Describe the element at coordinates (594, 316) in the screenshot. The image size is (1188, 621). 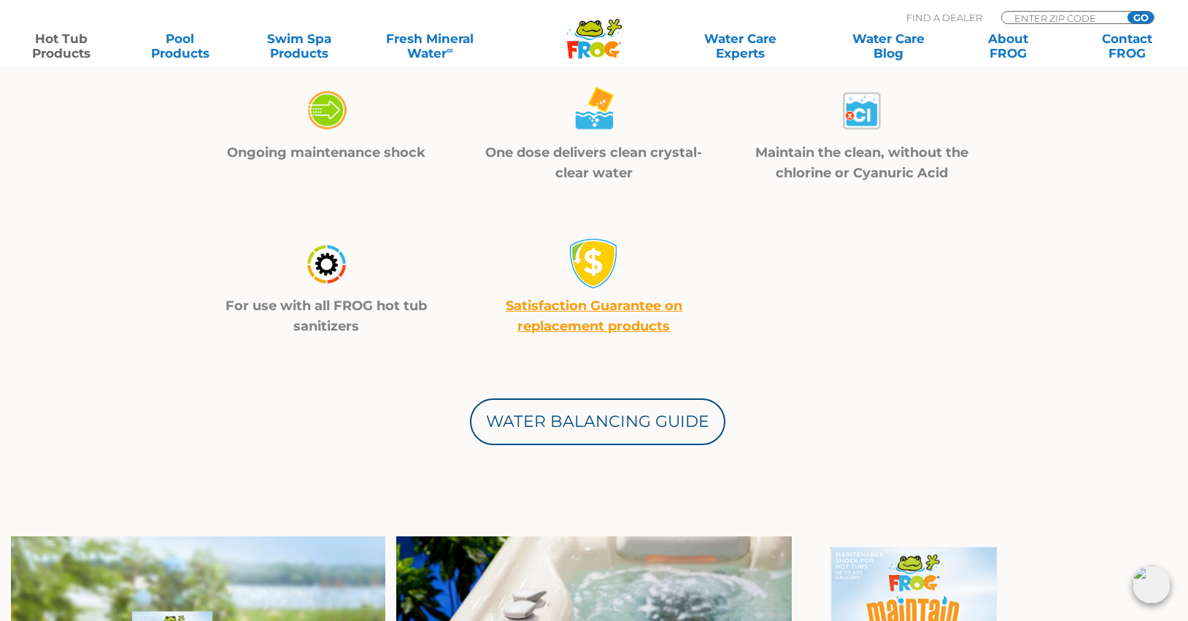
I see `a: Satisfaction Guarantee on replacement products` at that location.